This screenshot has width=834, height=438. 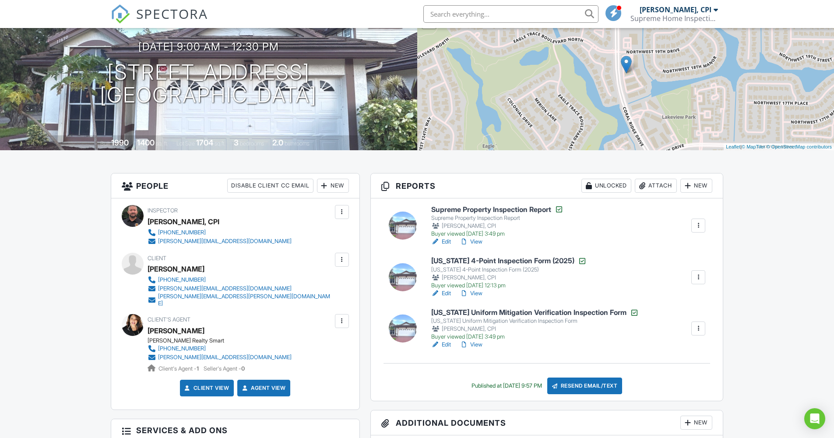 I want to click on div: 2.0, so click(x=277, y=142).